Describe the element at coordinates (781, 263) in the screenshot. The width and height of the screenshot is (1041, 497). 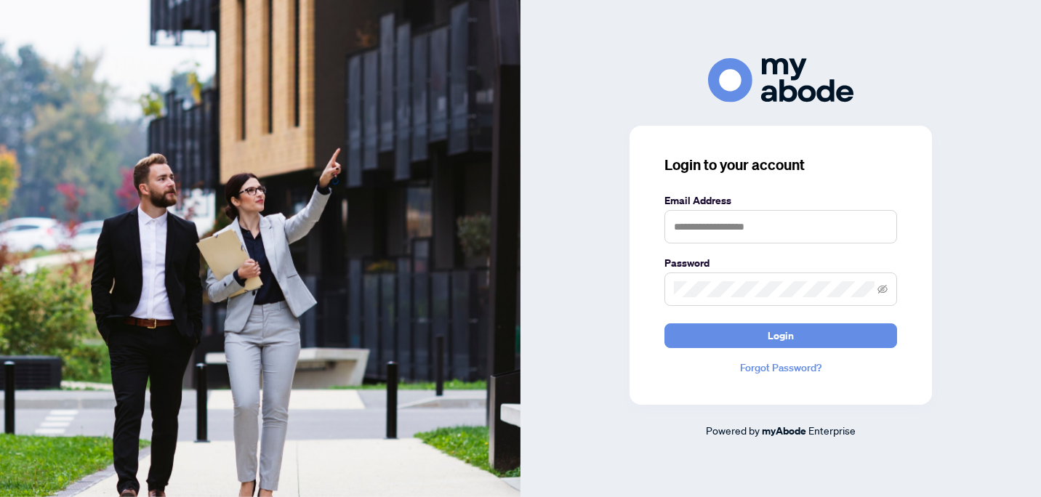
I see `label: Password` at that location.